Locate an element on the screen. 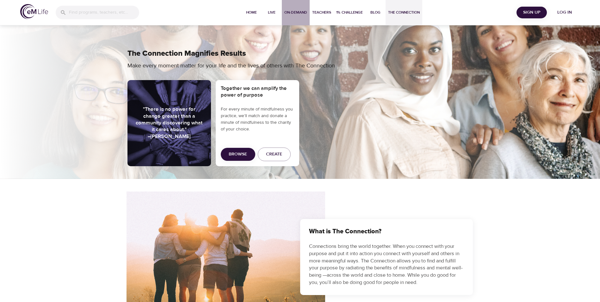  span: Browse is located at coordinates (238, 154).